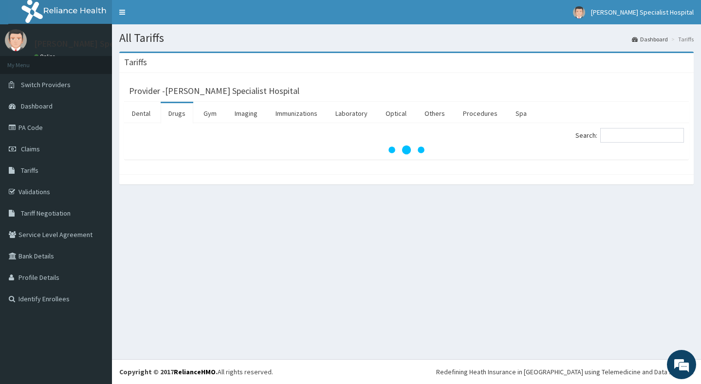 Image resolution: width=701 pixels, height=384 pixels. What do you see at coordinates (46, 213) in the screenshot?
I see `span: Tariff Negotiation` at bounding box center [46, 213].